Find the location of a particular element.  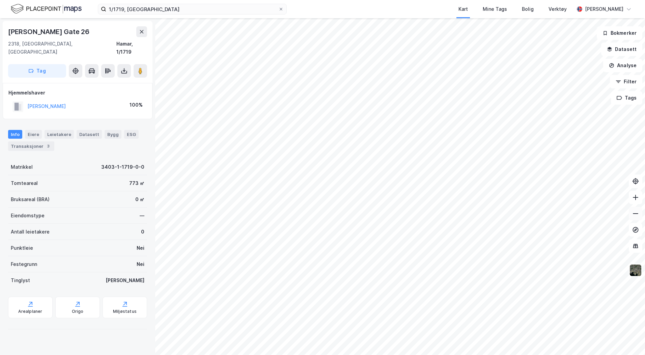

div: 3 is located at coordinates (48, 146).